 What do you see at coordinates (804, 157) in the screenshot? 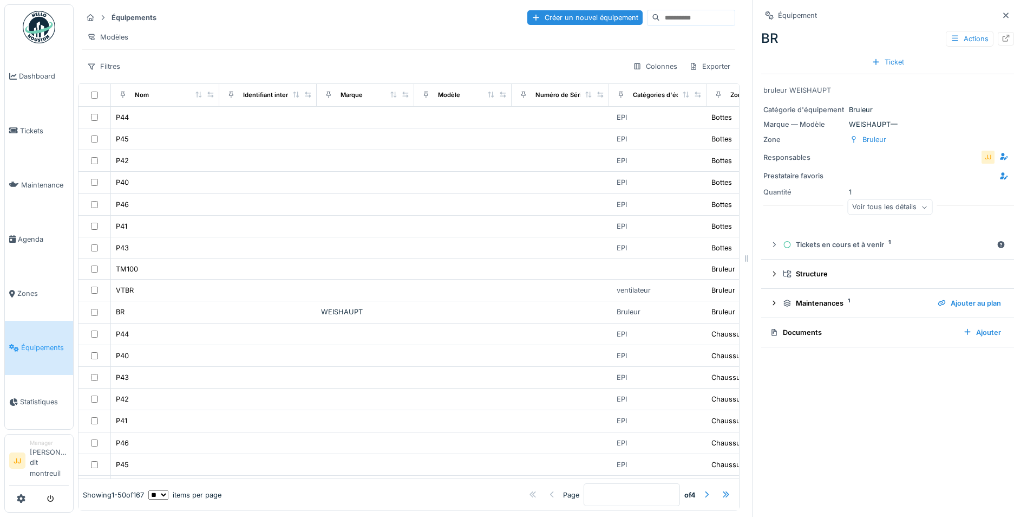
I see `div: Responsables` at bounding box center [804, 157].